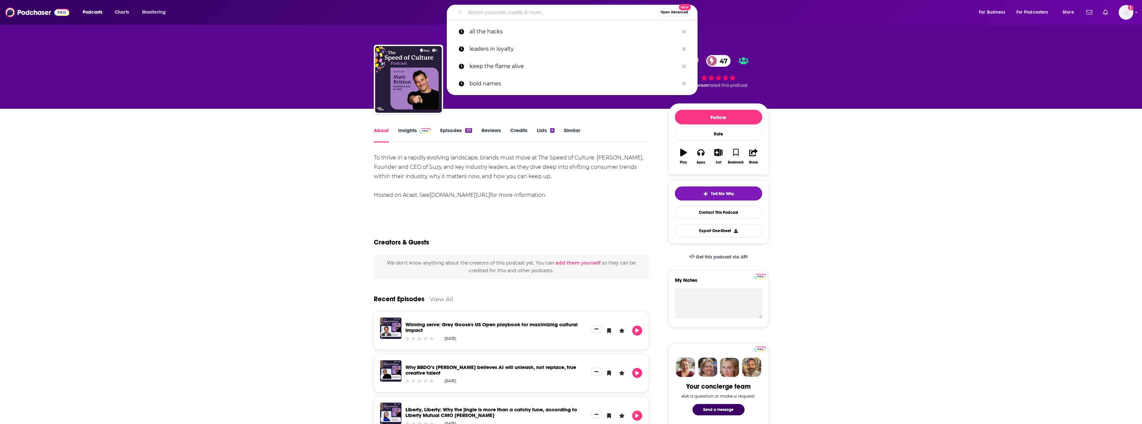  Describe the element at coordinates (578, 263) in the screenshot. I see `button: add them yourself` at that location.